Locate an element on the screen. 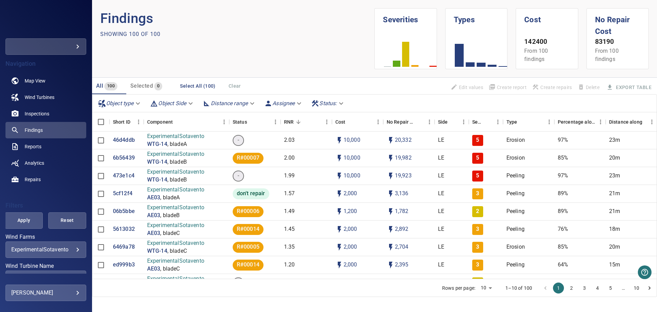 This screenshot has width=657, height=312. a: 5613032 is located at coordinates (124, 229).